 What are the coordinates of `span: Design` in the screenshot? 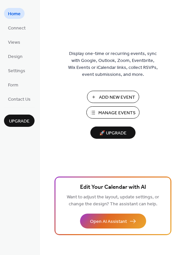 It's located at (15, 57).